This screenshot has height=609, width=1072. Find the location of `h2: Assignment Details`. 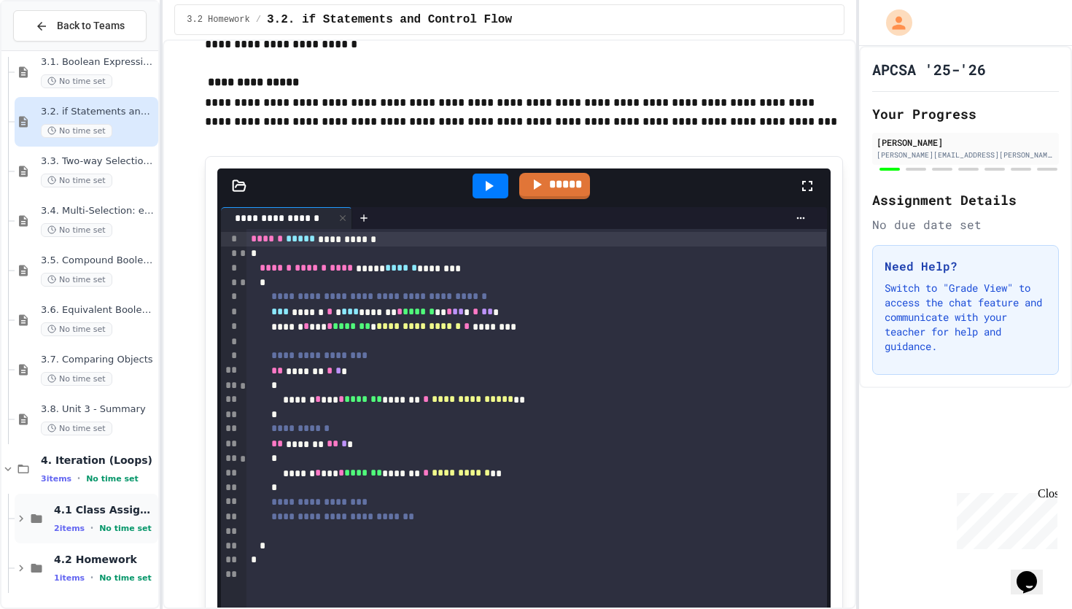

h2: Assignment Details is located at coordinates (966, 200).